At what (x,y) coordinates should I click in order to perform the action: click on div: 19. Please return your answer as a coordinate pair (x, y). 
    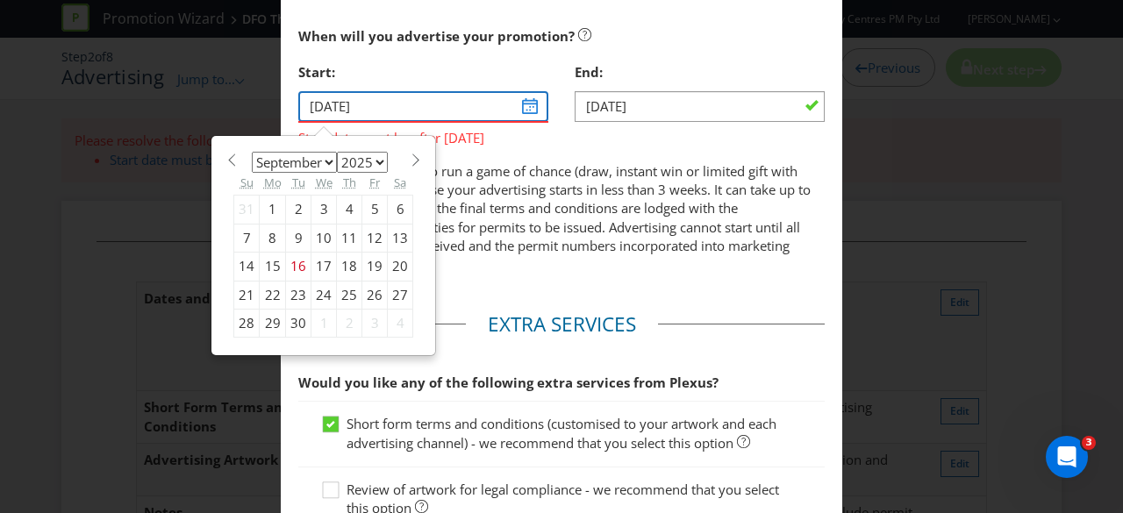
    Looking at the image, I should click on (375, 267).